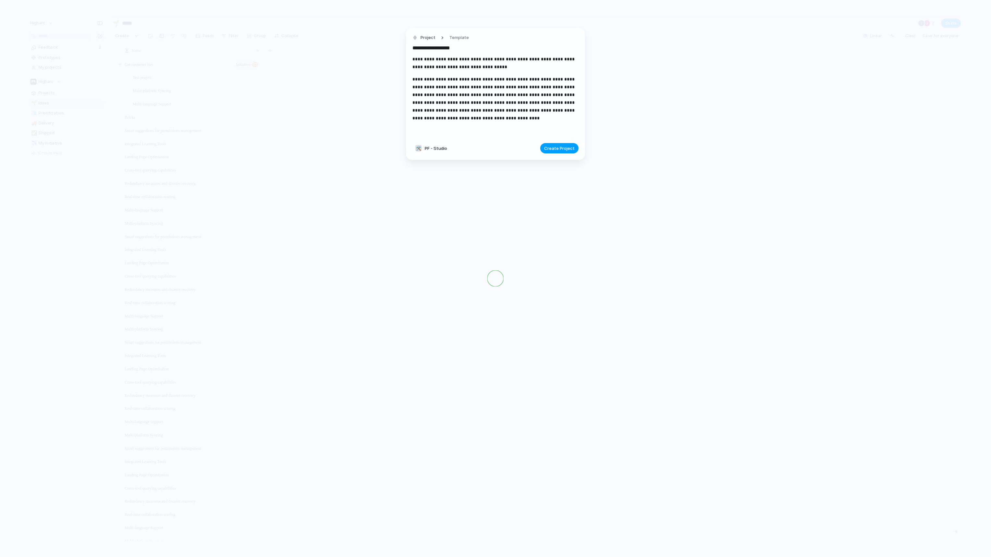 This screenshot has height=557, width=991. What do you see at coordinates (459, 38) in the screenshot?
I see `span: Template` at bounding box center [459, 38].